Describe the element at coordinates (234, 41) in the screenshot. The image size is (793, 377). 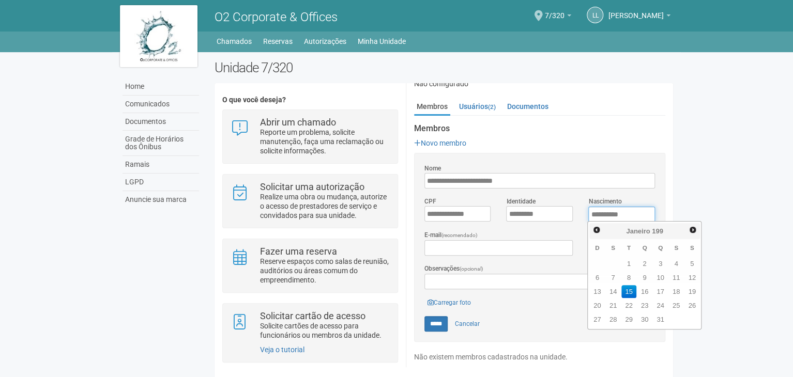
I see `a: Chamados` at that location.